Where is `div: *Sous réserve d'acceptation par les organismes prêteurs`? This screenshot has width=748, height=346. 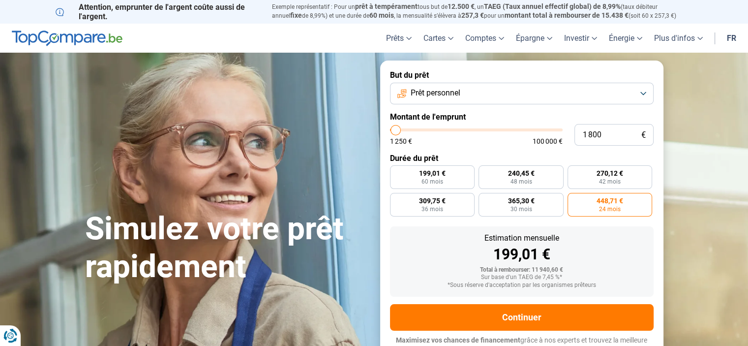
div: *Sous réserve d'acceptation par les organismes prêteurs is located at coordinates (522, 285).